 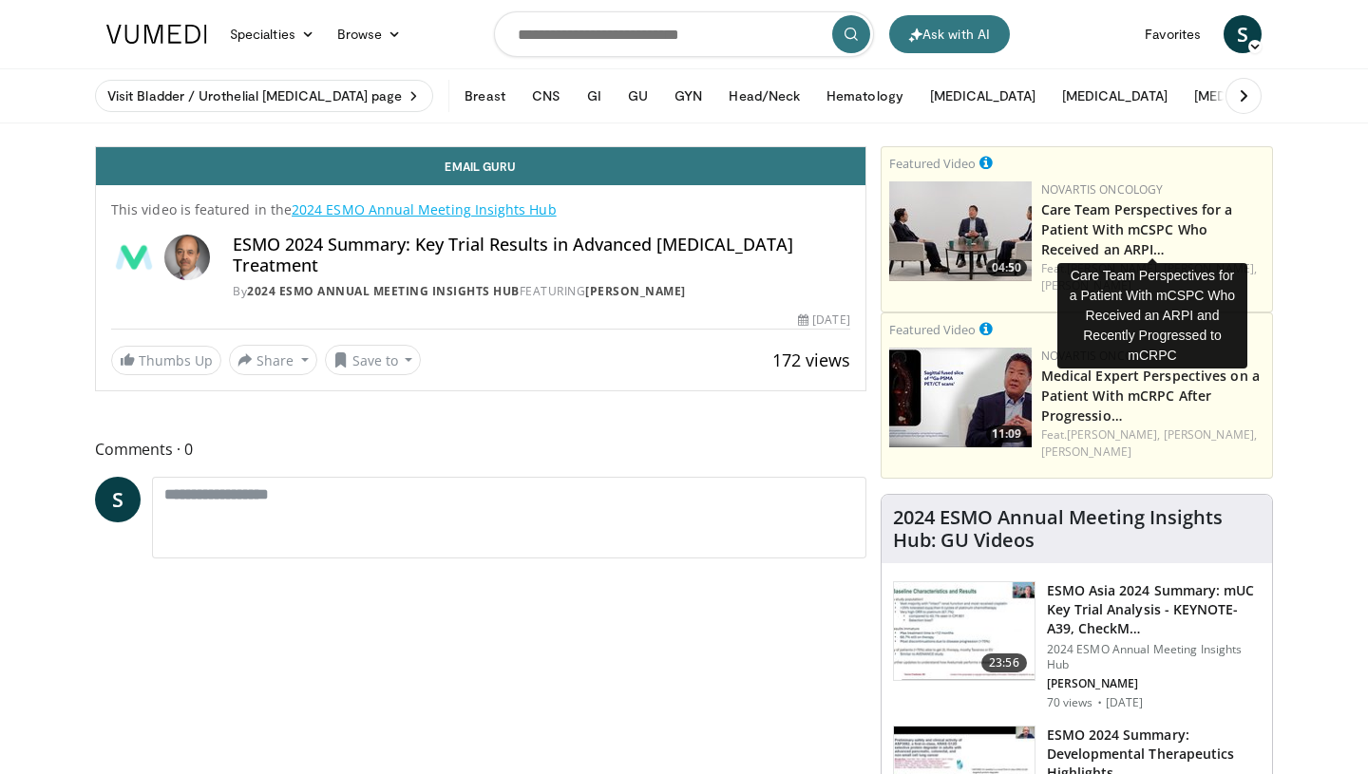 I want to click on a: Browse, so click(x=370, y=34).